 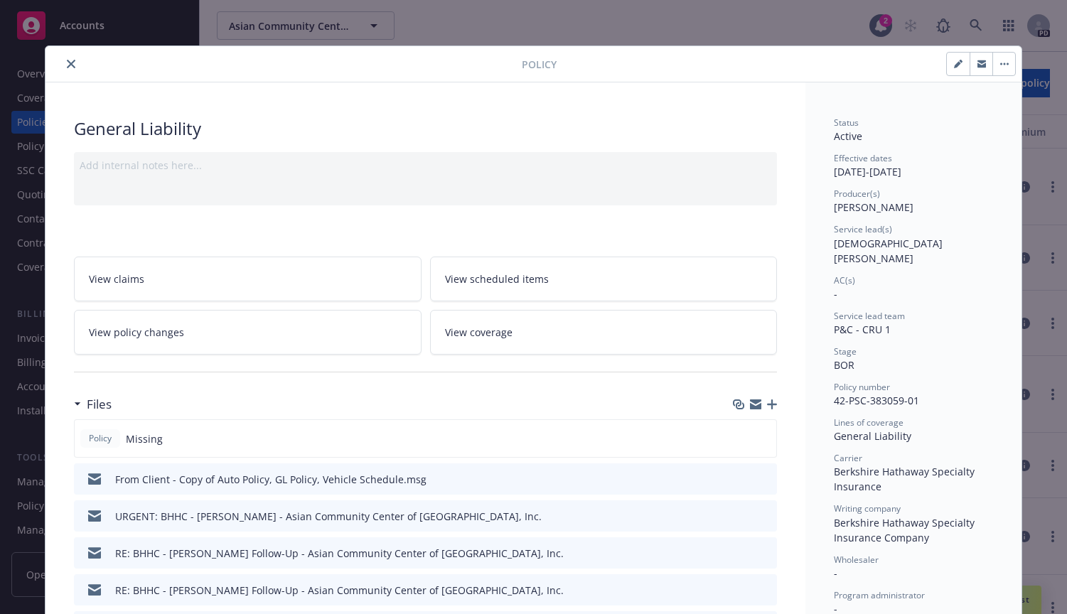 What do you see at coordinates (906, 479) in the screenshot?
I see `span: Berkshire Hathaway Specialty Insurance` at bounding box center [906, 479].